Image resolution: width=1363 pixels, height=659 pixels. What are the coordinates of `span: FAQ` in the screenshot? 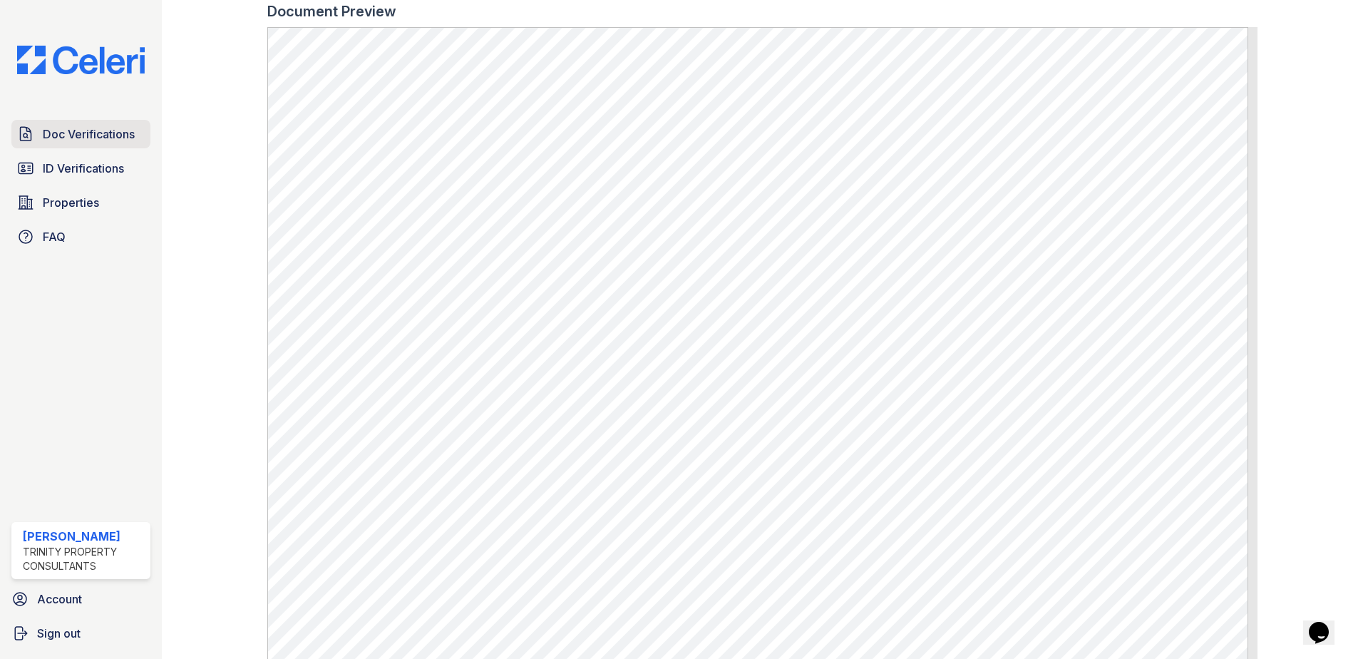 It's located at (54, 237).